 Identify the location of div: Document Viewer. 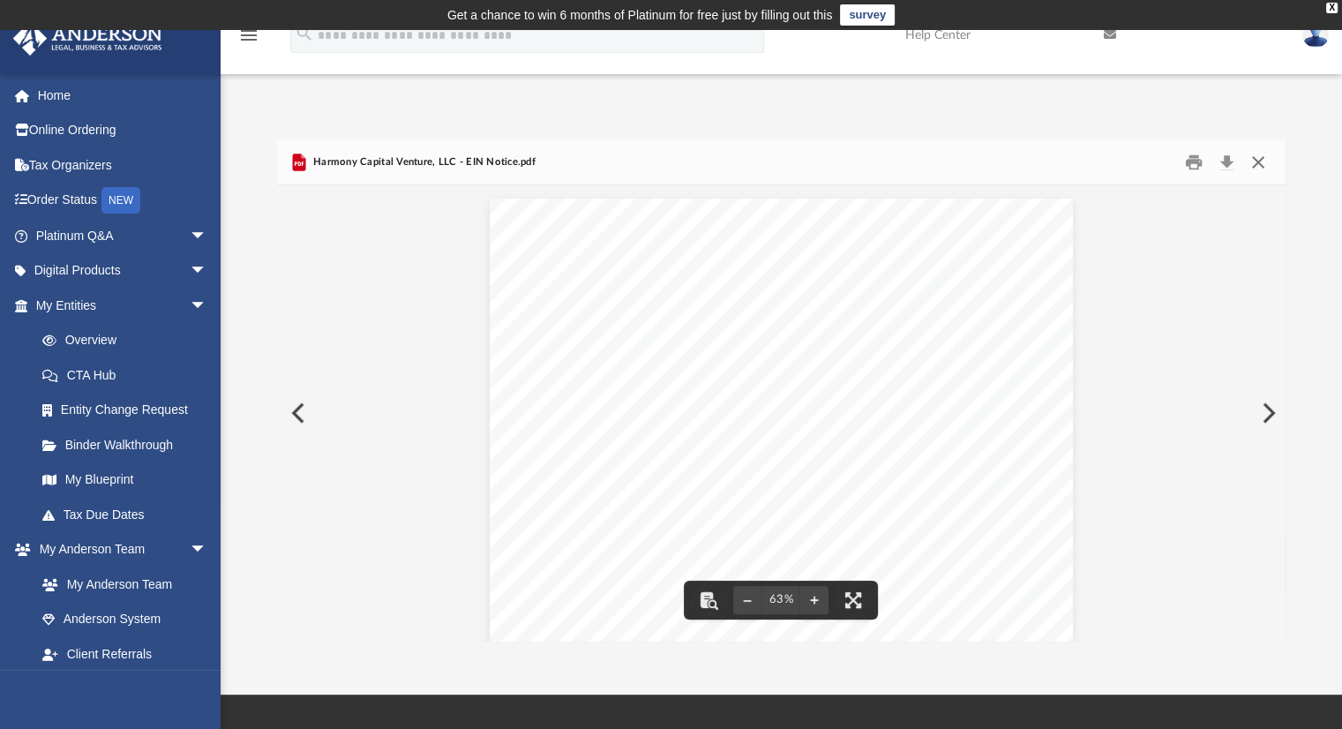
(782, 413).